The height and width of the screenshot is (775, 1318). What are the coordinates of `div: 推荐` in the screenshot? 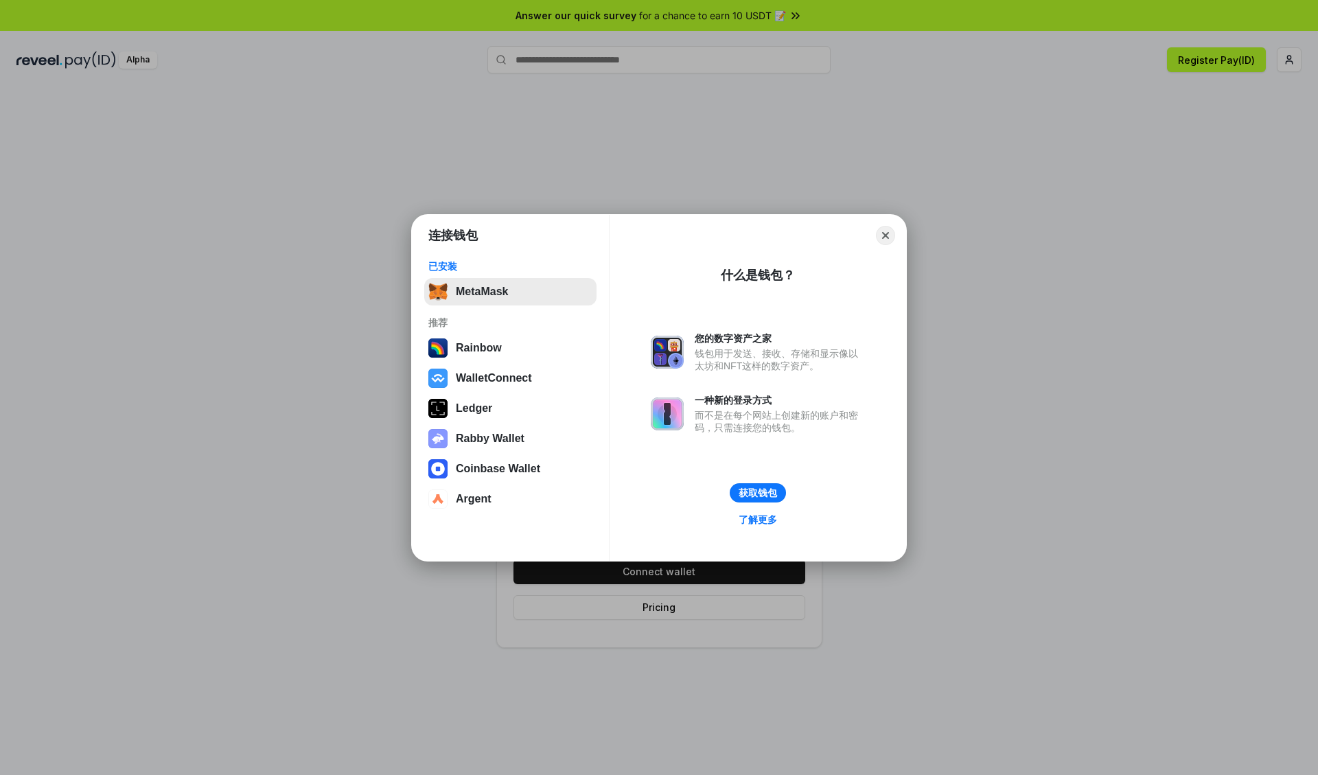 It's located at (510, 323).